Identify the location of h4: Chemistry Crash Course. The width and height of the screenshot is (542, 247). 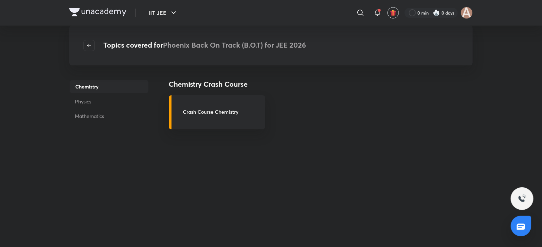
(303, 84).